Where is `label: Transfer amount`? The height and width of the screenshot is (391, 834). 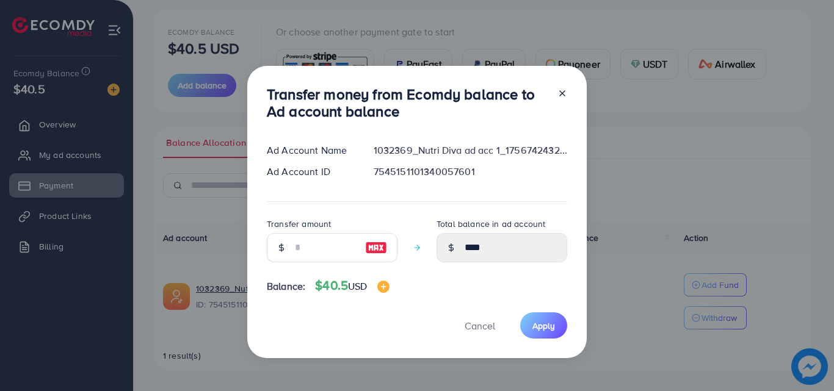
label: Transfer amount is located at coordinates (299, 224).